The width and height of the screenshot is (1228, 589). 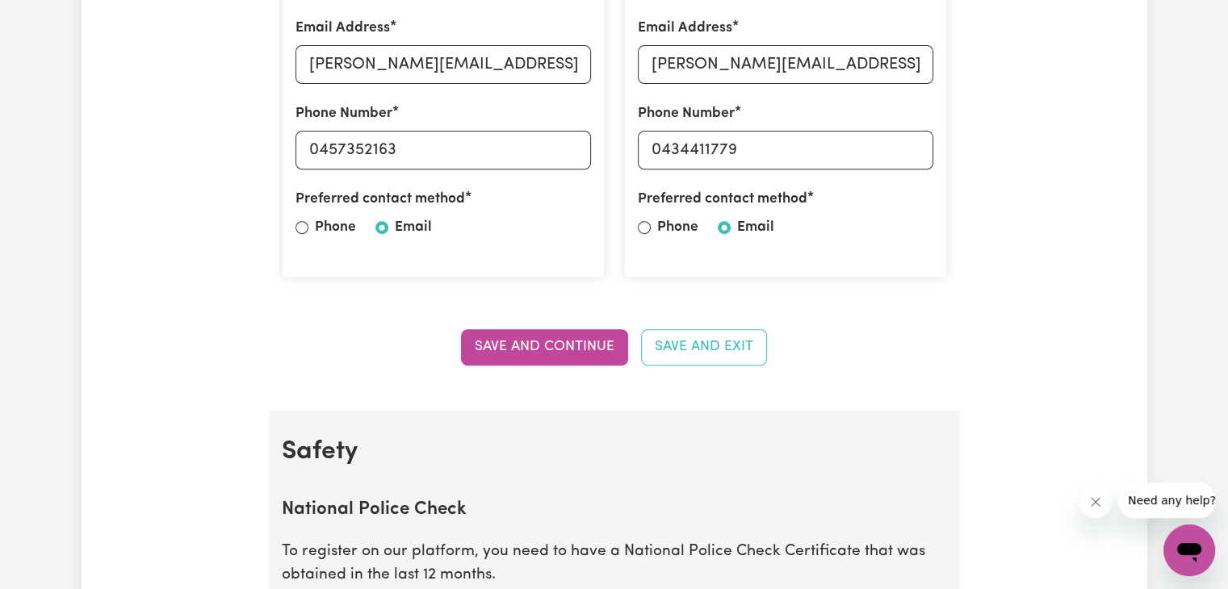 I want to click on button: Save and Exit, so click(x=704, y=347).